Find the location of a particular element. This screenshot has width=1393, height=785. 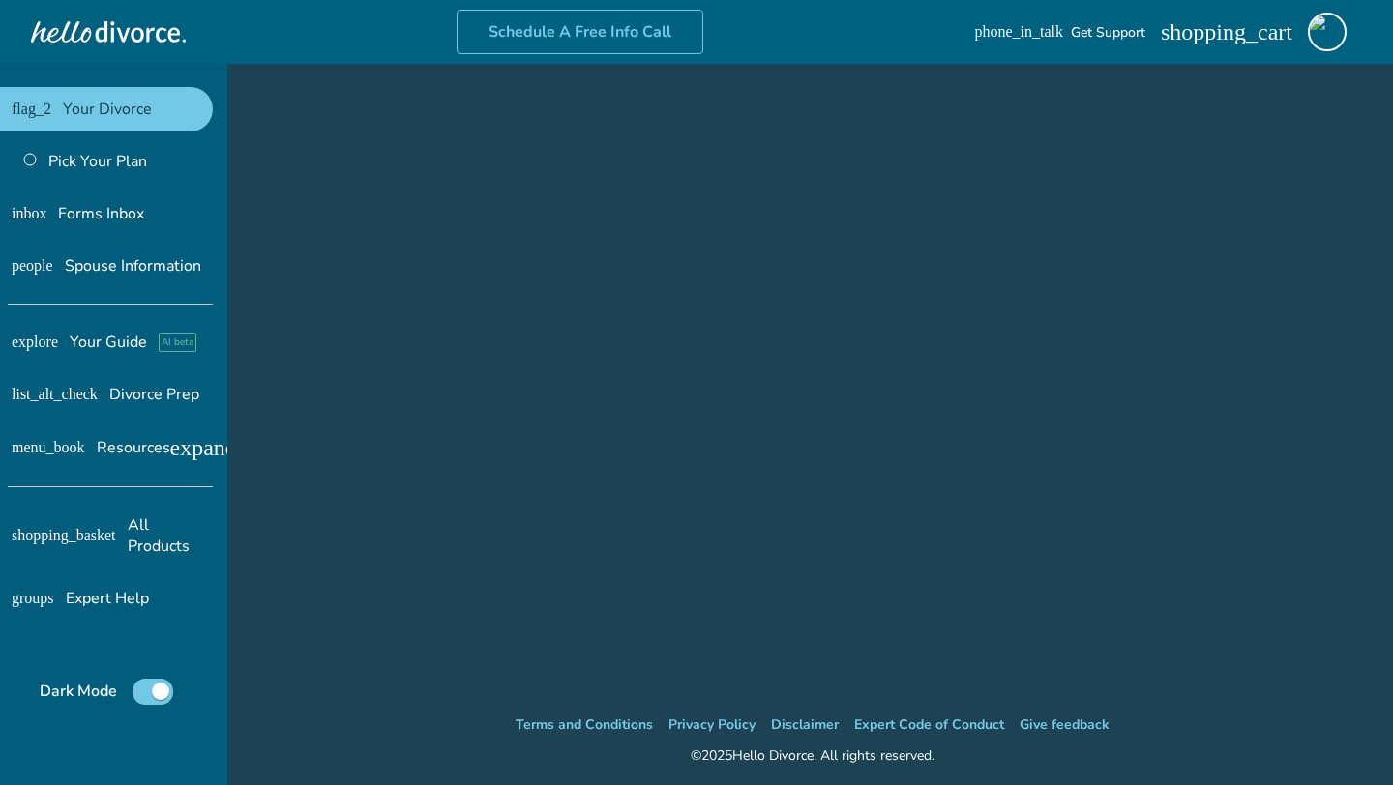

span: Dark Mode is located at coordinates (78, 692).